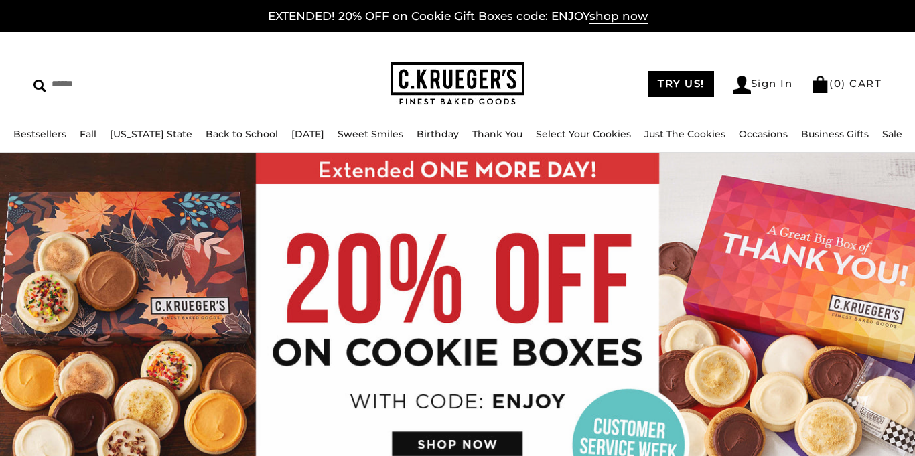  What do you see at coordinates (685, 134) in the screenshot?
I see `a: Just The Cookies` at bounding box center [685, 134].